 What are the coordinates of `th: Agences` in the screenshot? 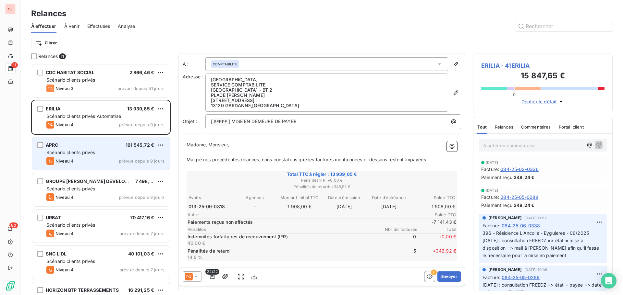 It's located at (255, 198).